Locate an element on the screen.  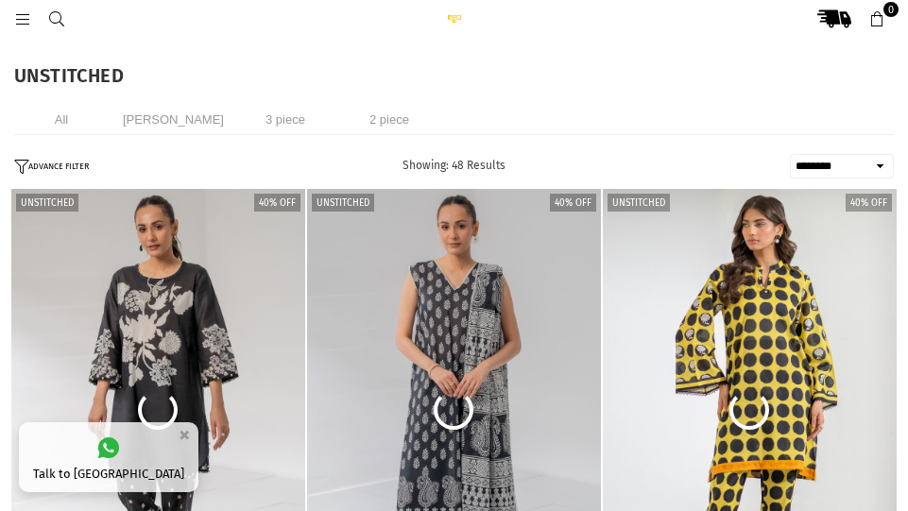
a: 0 is located at coordinates (877, 19).